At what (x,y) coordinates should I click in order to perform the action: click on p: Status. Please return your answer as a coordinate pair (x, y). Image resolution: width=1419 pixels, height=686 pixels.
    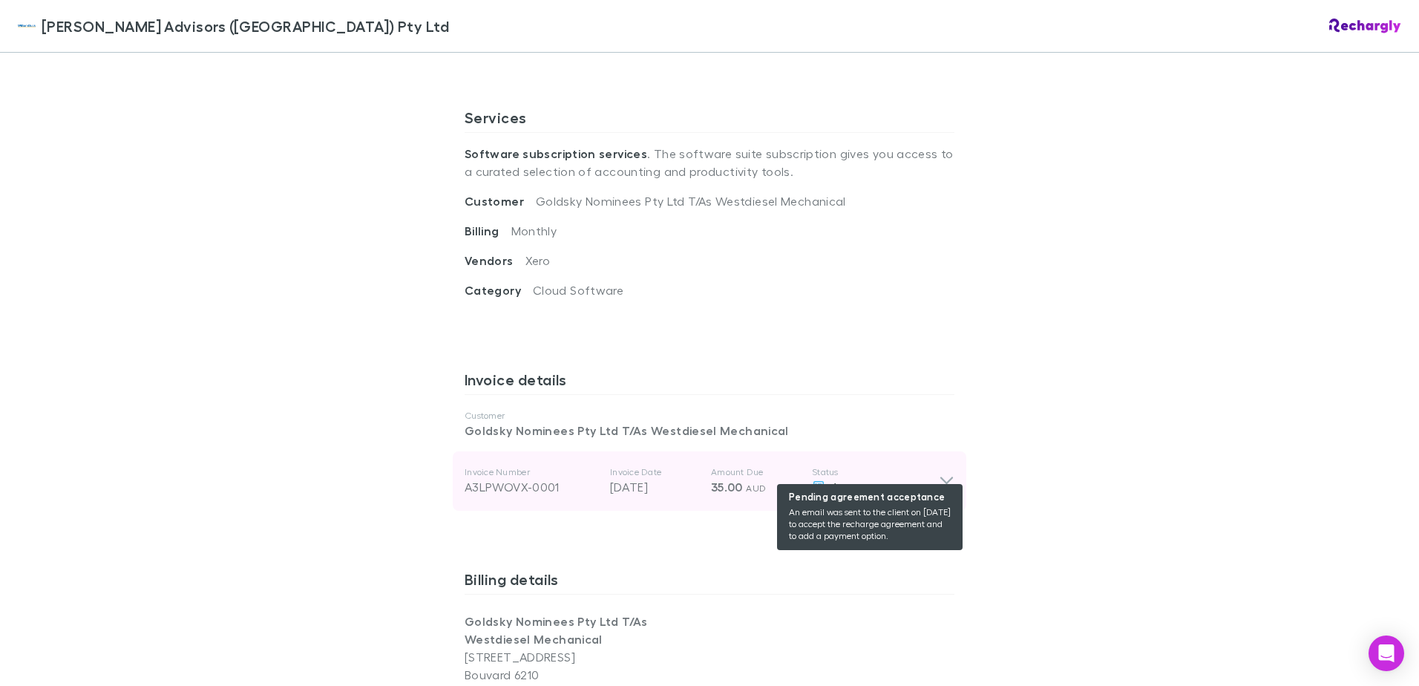
    Looking at the image, I should click on (875, 472).